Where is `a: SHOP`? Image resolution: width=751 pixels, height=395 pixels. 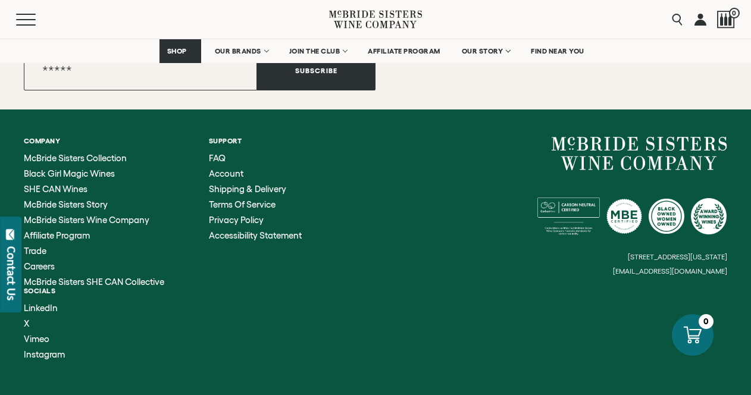 a: SHOP is located at coordinates (180, 51).